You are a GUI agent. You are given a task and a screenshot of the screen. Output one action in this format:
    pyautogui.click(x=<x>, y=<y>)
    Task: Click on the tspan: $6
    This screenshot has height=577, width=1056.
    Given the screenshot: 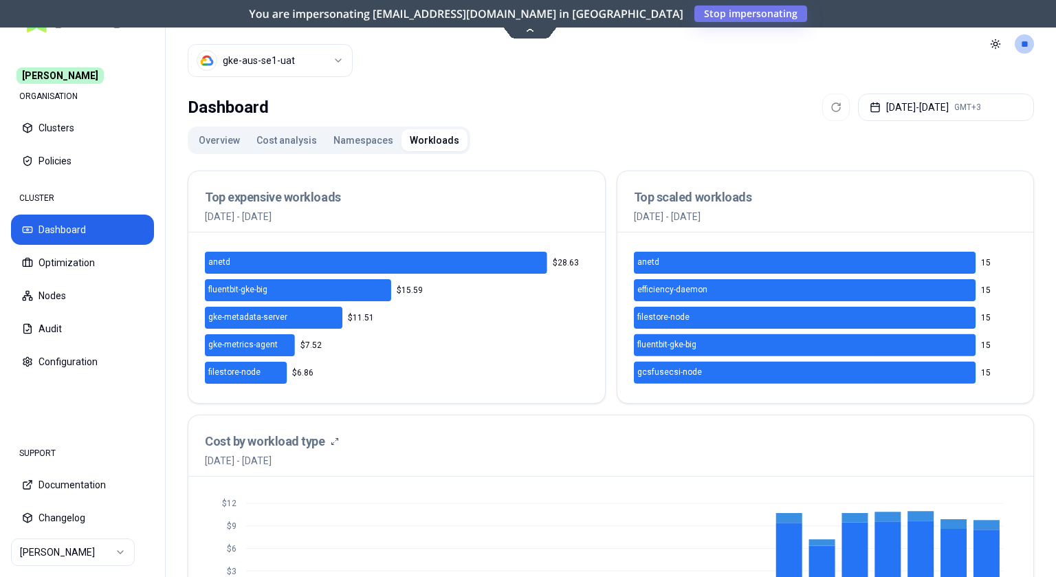 What is the action you would take?
    pyautogui.click(x=232, y=548)
    